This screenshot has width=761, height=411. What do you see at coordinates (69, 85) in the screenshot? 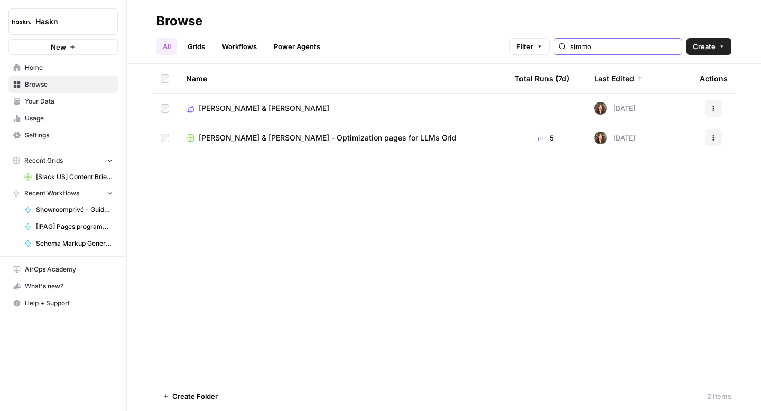
I see `span: Browse` at bounding box center [69, 85].